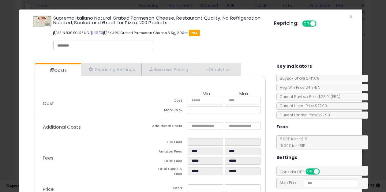 Image resolution: width=386 pixels, height=192 pixels. Describe the element at coordinates (169, 127) in the screenshot. I see `td: Additional Costs` at that location.